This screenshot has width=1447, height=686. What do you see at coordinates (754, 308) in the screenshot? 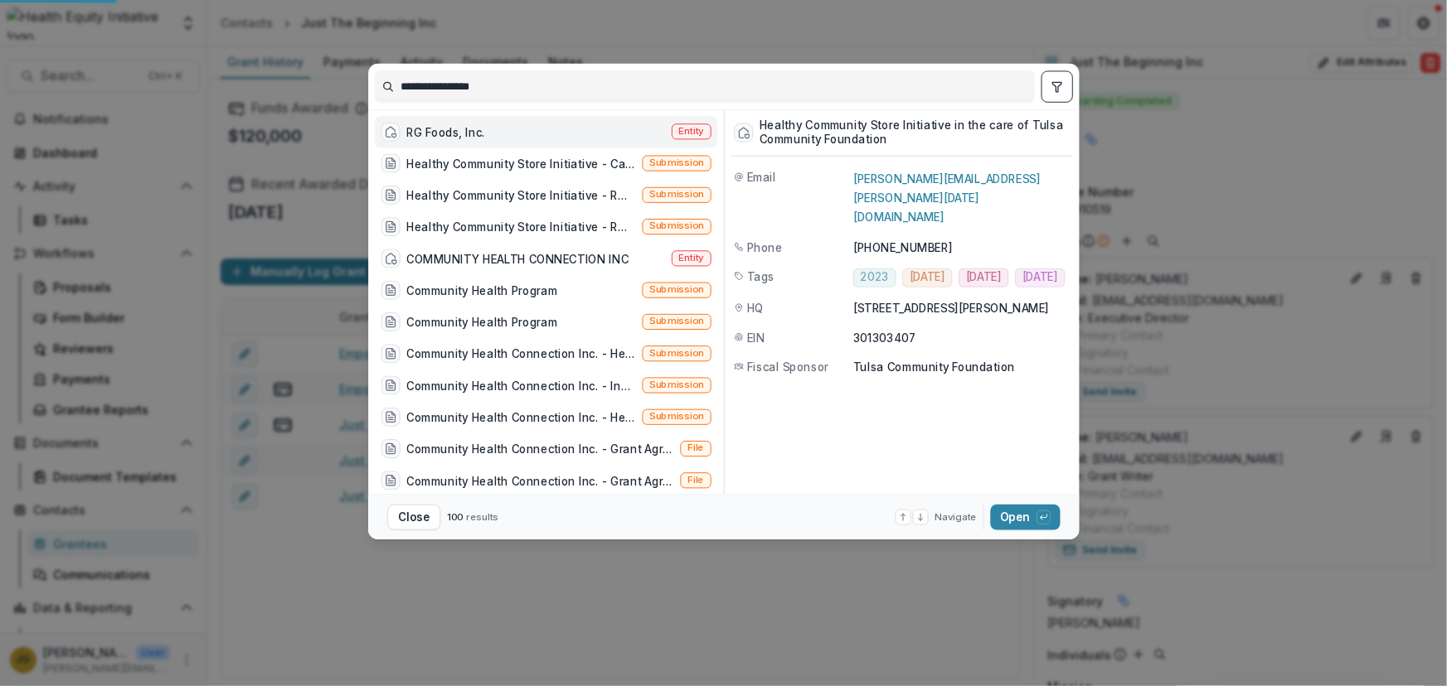
I see `span: HQ` at bounding box center [754, 308].